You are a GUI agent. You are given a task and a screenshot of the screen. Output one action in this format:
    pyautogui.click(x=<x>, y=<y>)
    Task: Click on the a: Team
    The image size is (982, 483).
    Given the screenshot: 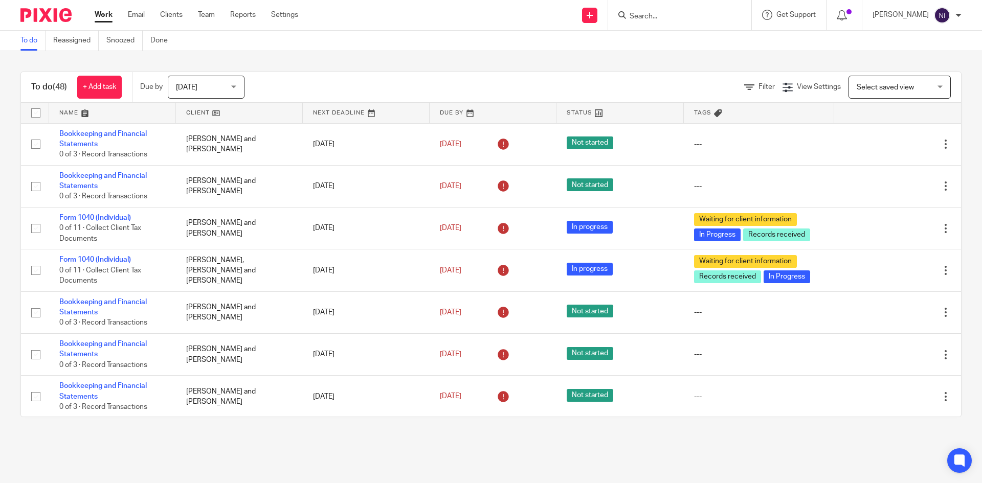 What is the action you would take?
    pyautogui.click(x=206, y=15)
    